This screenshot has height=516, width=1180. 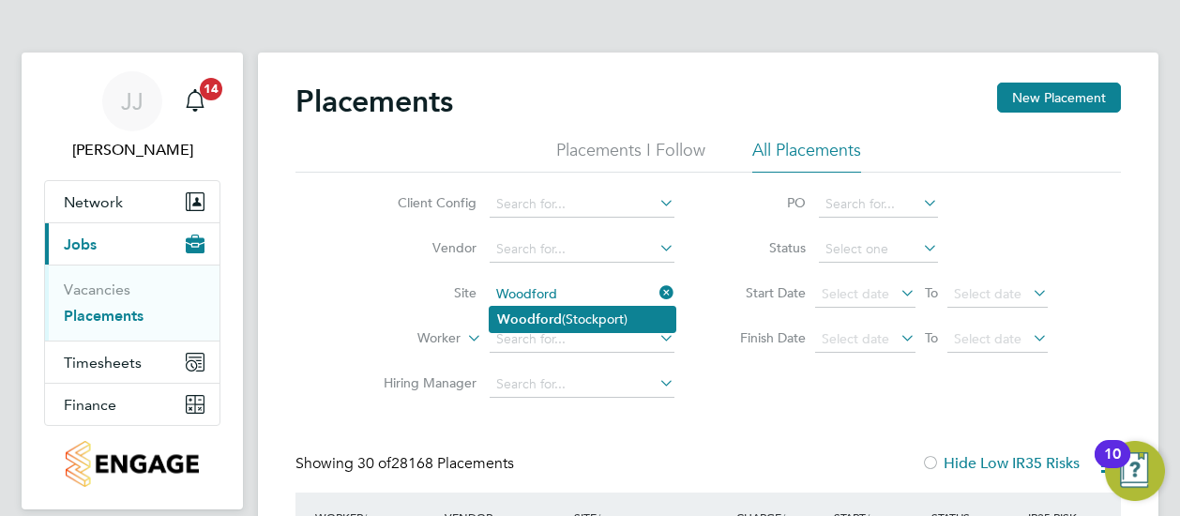 What do you see at coordinates (763, 293) in the screenshot?
I see `label: Start Date` at bounding box center [763, 293].